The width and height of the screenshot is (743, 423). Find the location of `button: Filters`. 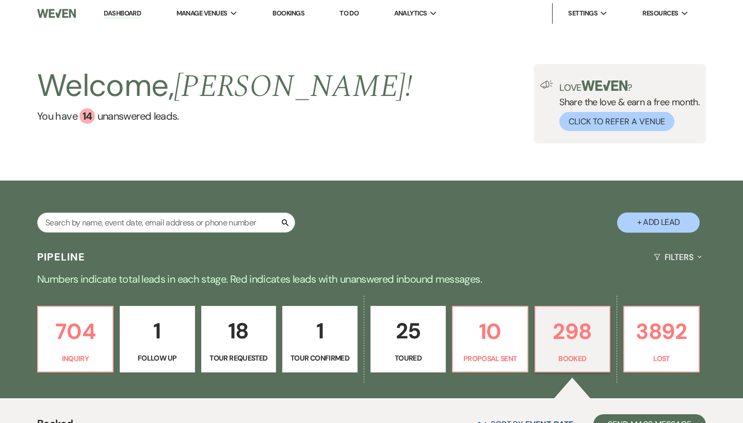

button: Filters is located at coordinates (677, 257).